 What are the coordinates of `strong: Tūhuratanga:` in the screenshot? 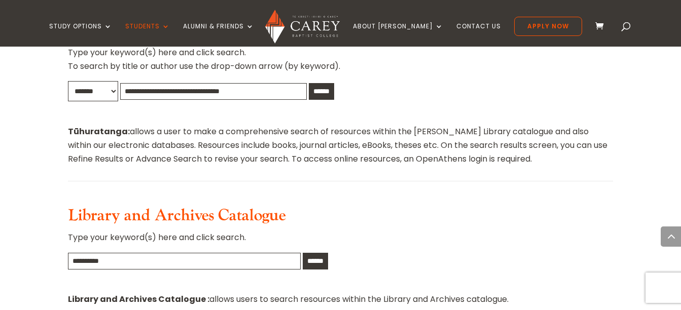 It's located at (99, 131).